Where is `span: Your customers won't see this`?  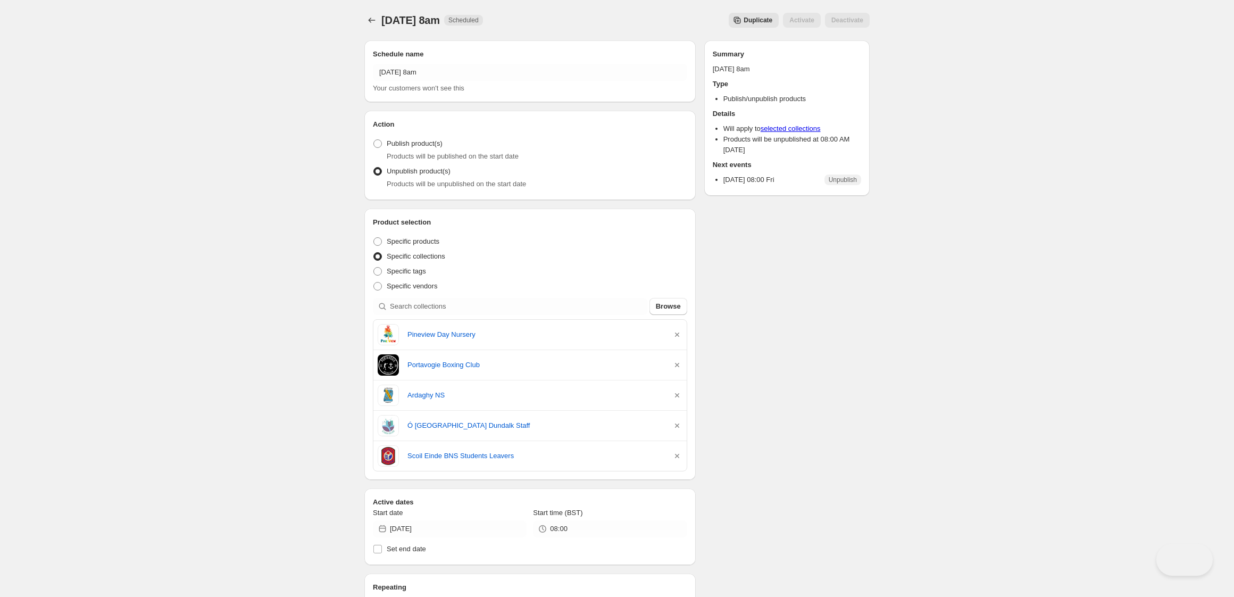
span: Your customers won't see this is located at coordinates (419, 88).